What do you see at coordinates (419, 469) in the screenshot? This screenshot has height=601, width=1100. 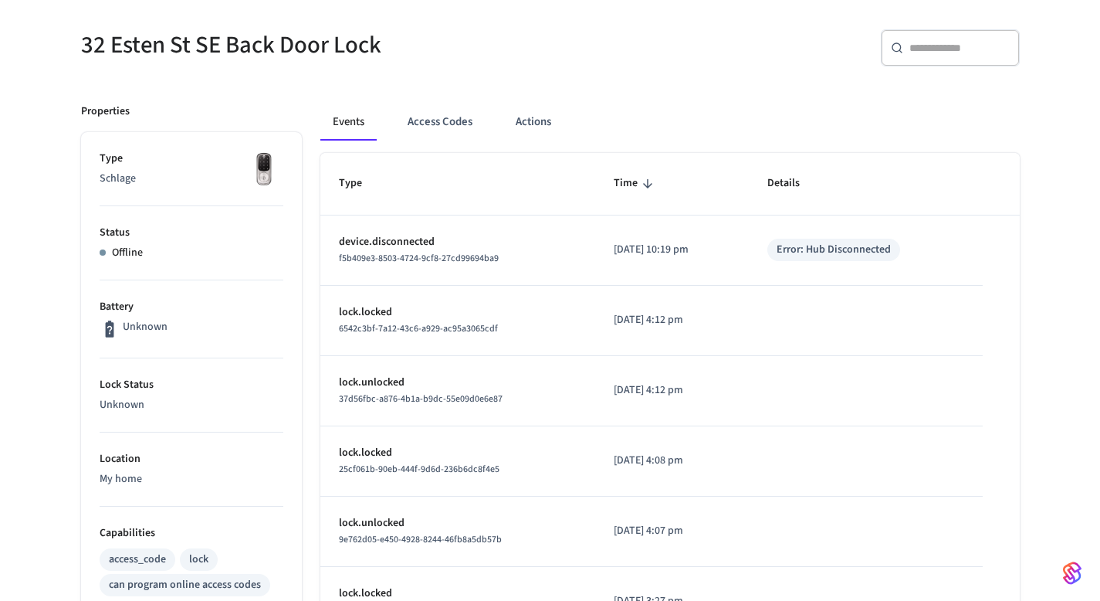 I see `span: 25cf061b-90eb-444f-9d6d-236b6dc8f4e5` at bounding box center [419, 469].